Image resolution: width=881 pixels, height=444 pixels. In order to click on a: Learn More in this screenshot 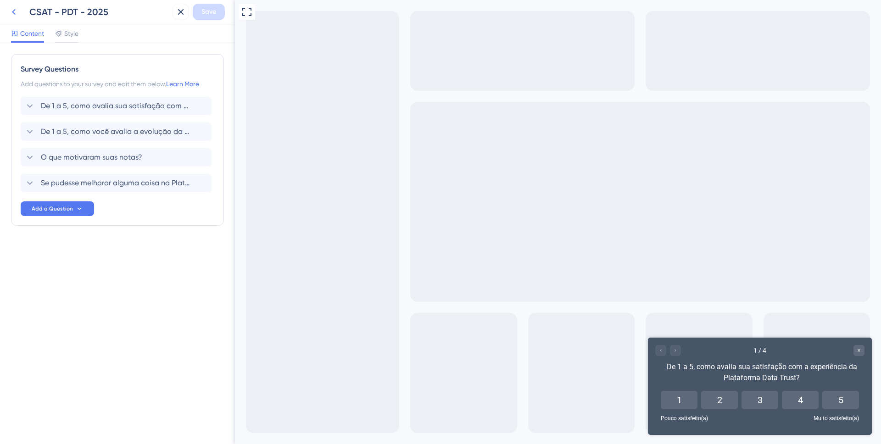, I will do `click(183, 84)`.